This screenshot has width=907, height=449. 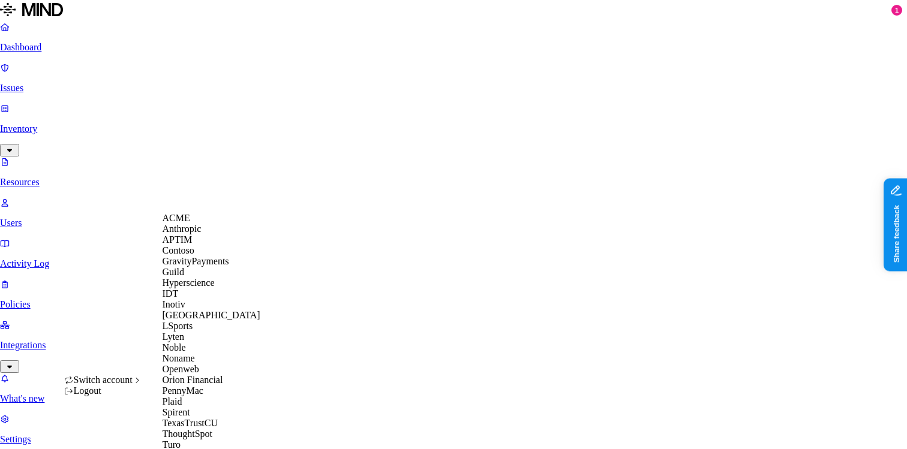 I want to click on span: LSports, so click(x=178, y=326).